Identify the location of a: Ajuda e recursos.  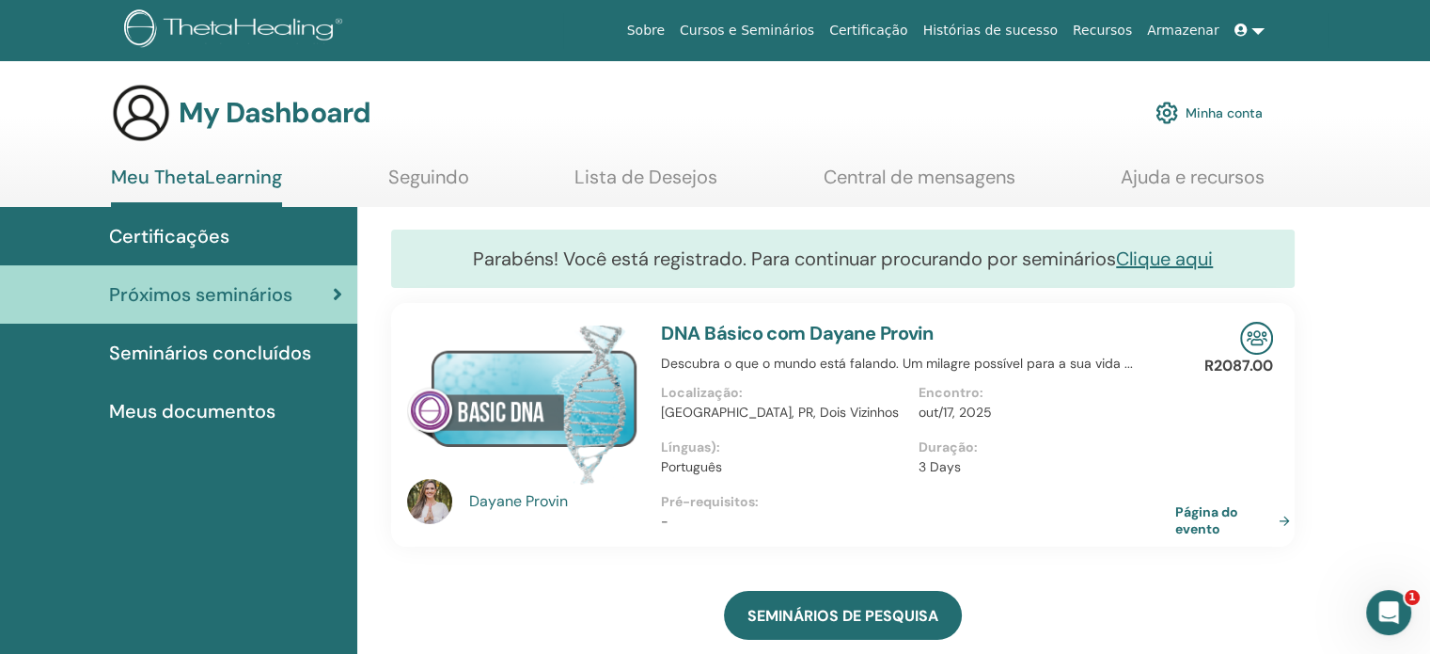
(1192, 183).